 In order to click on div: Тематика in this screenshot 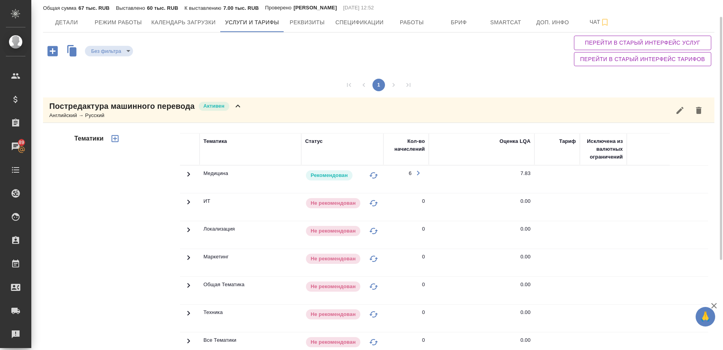, I will do `click(215, 141)`.